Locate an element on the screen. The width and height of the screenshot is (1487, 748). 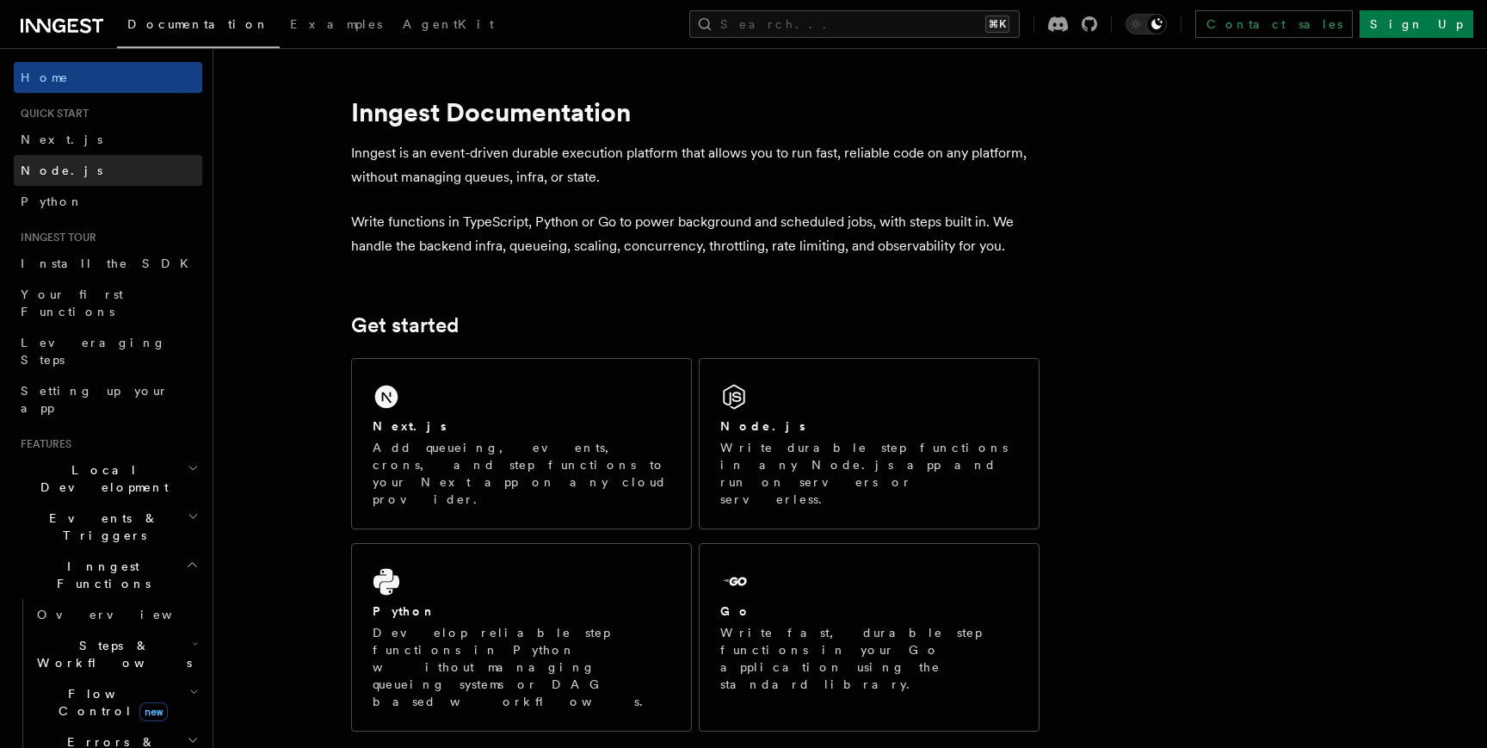
p: Develop reliable step functions in Python without managing queueing systems or DAG based workflows. is located at coordinates (522, 667).